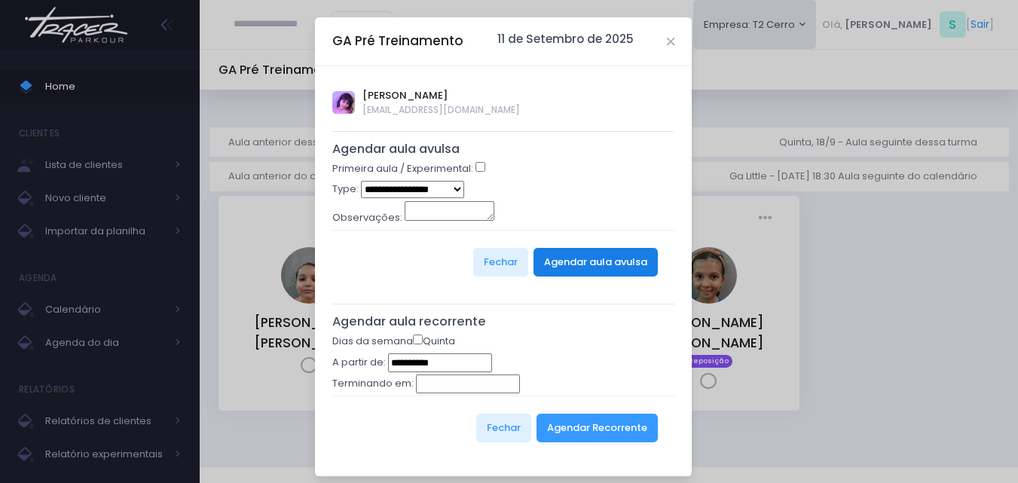  Describe the element at coordinates (503, 149) in the screenshot. I see `h5: Agendar aula avulsa` at that location.